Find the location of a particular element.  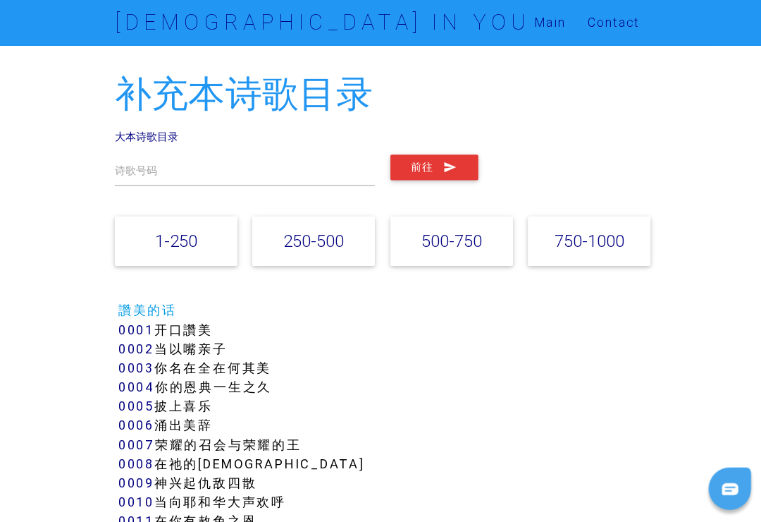

a: 讚美的话 is located at coordinates (147, 308).